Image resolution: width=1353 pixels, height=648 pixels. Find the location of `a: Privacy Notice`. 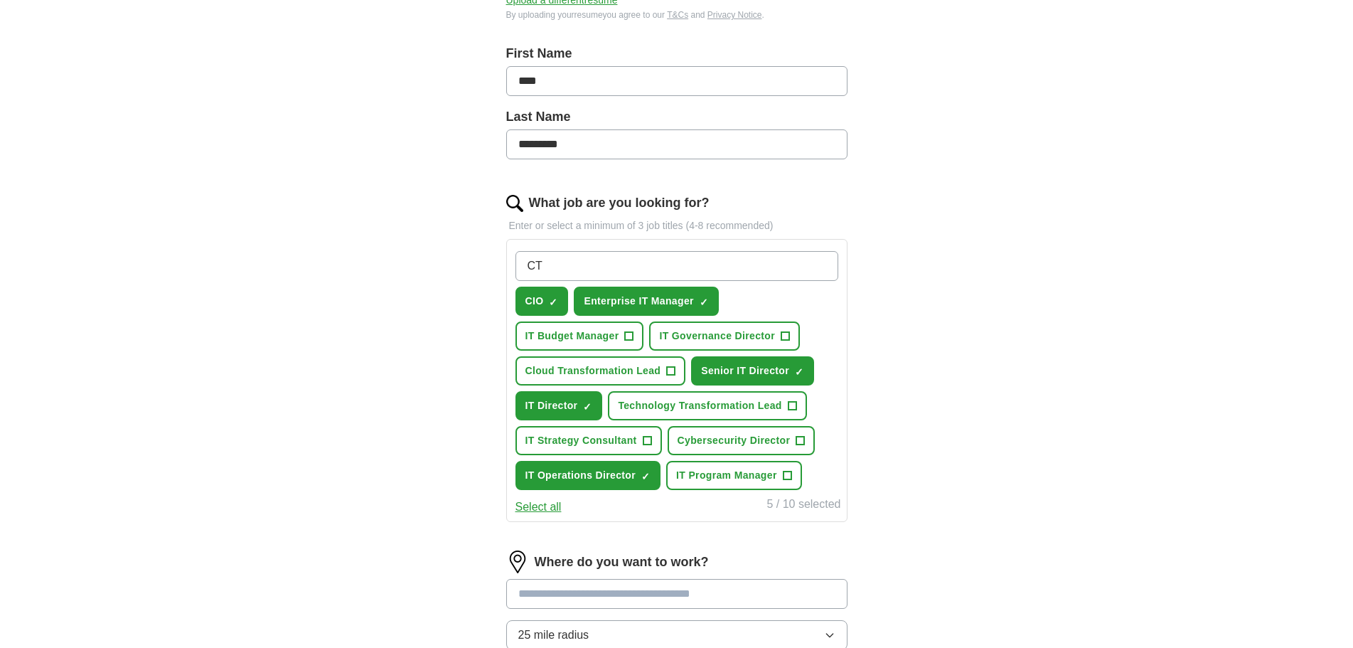

a: Privacy Notice is located at coordinates (734, 15).